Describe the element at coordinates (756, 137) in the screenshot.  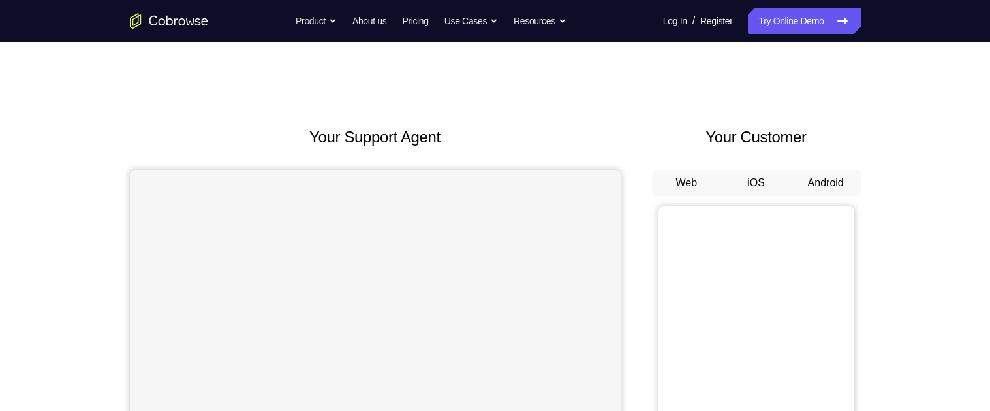
I see `h2: Your Customer` at that location.